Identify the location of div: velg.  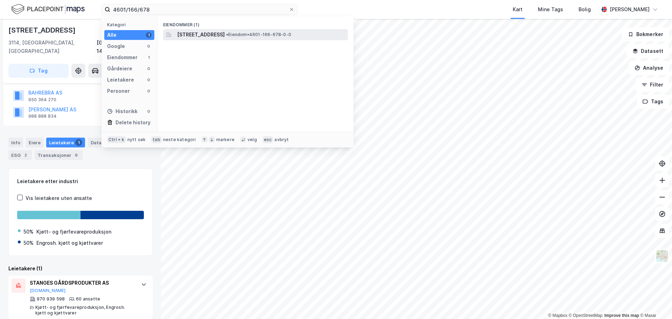
(252, 140).